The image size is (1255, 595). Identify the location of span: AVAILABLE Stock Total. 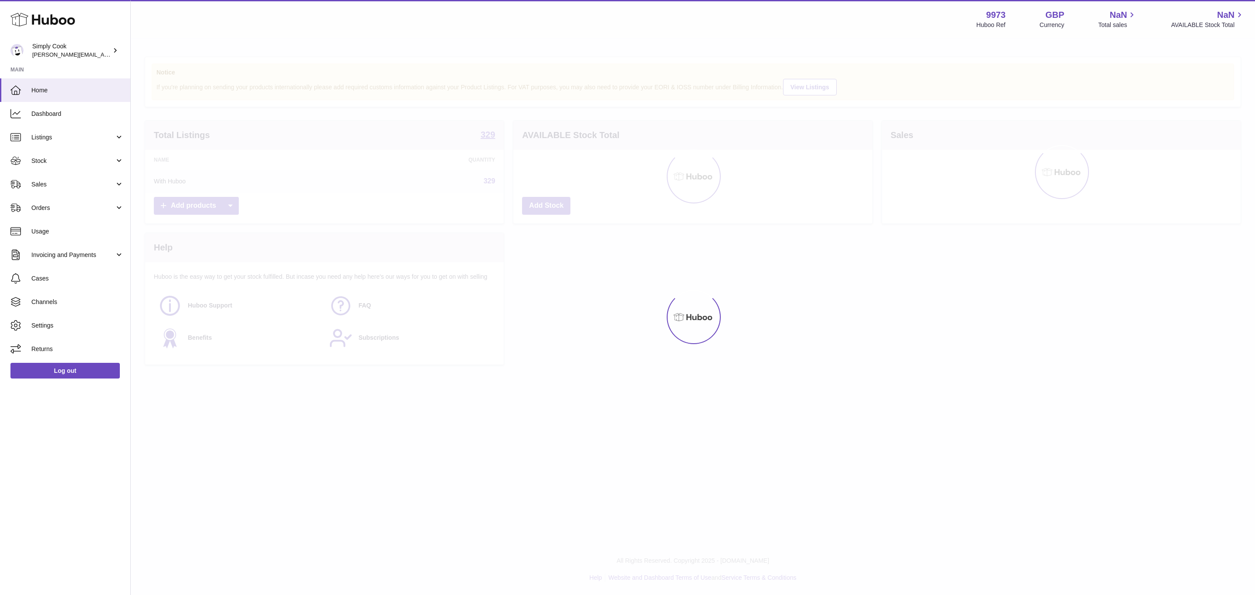
(1208, 25).